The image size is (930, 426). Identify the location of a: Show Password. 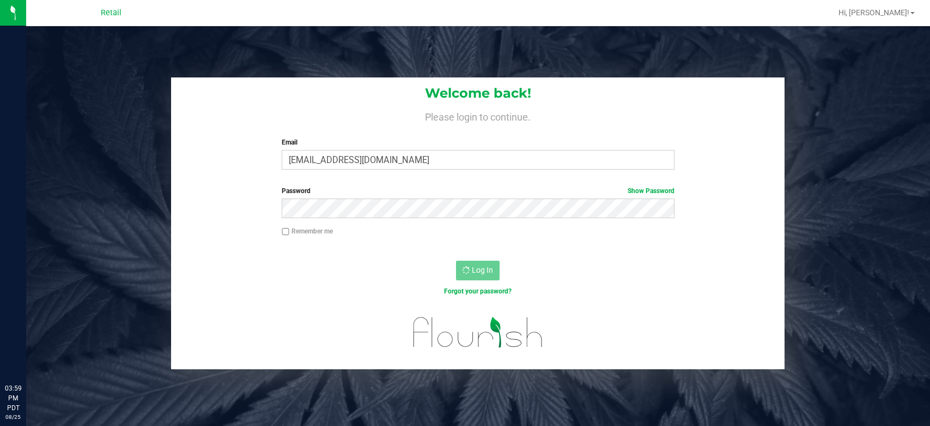
(651, 191).